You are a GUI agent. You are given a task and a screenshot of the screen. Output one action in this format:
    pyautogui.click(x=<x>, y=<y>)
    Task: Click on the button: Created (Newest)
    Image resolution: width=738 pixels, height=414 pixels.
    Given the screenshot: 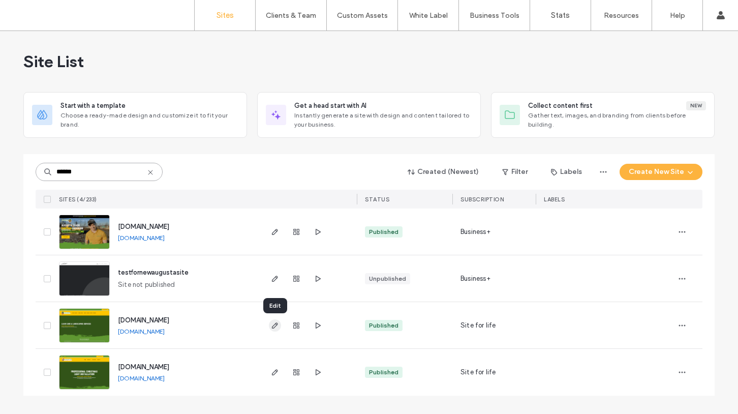 What is the action you would take?
    pyautogui.click(x=443, y=172)
    